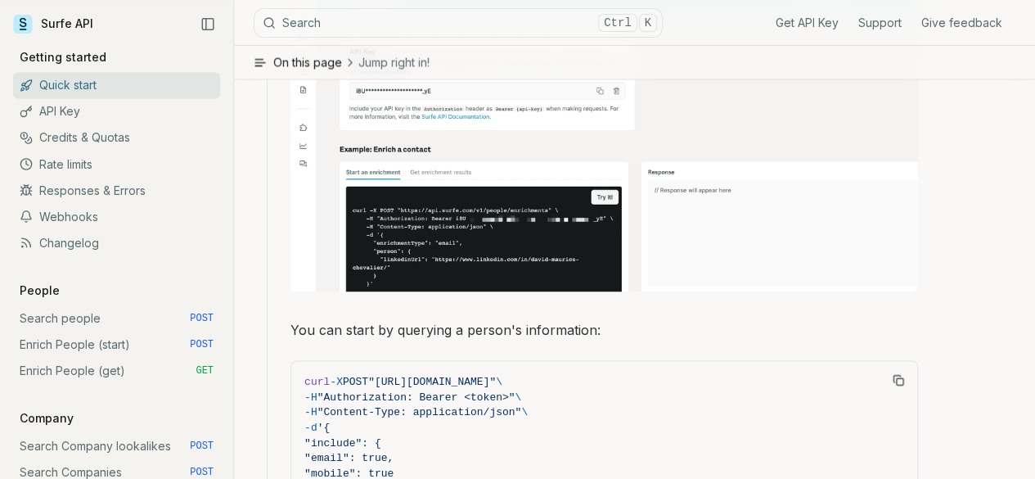 Image resolution: width=1035 pixels, height=479 pixels. I want to click on a: API Key, so click(116, 111).